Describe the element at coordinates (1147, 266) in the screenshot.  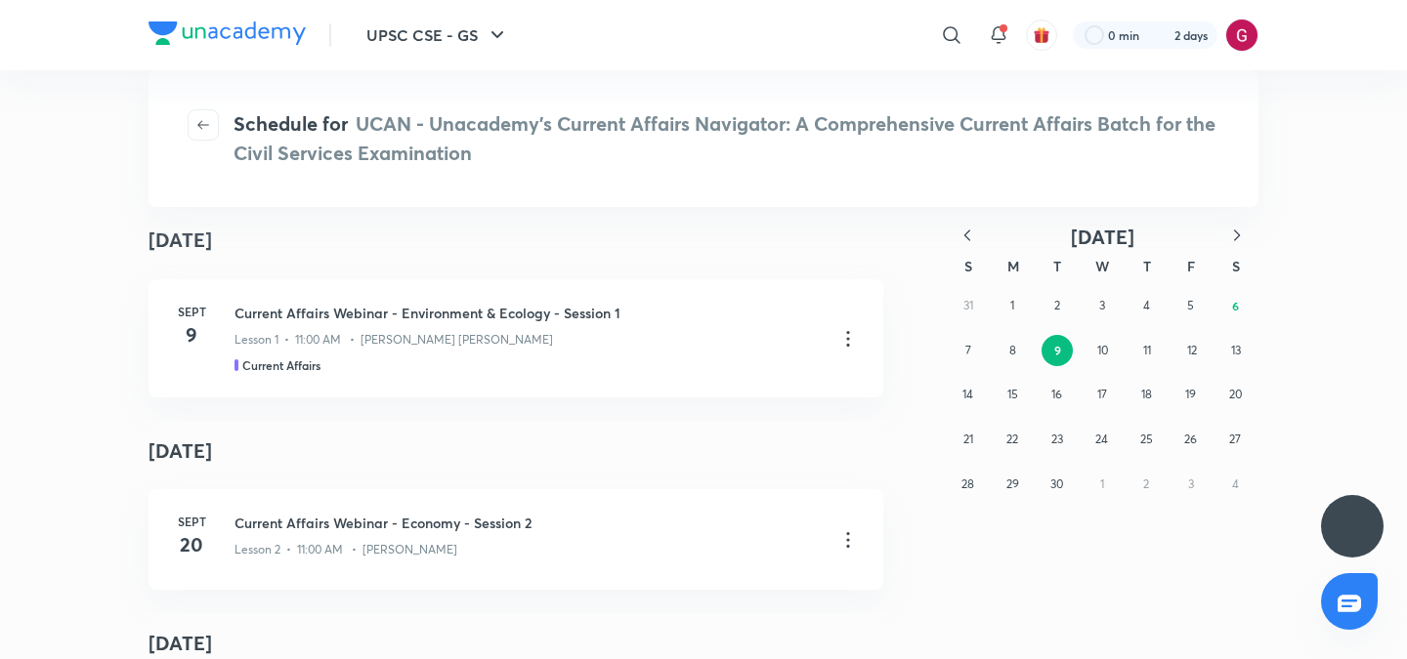
I see `abbr: Thursday` at that location.